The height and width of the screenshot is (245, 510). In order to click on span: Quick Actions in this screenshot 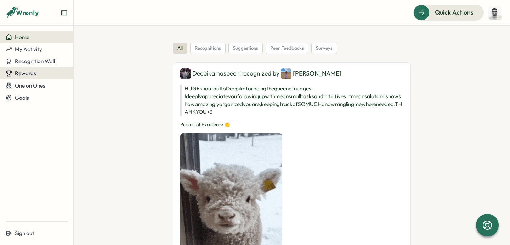, I will do `click(454, 12)`.